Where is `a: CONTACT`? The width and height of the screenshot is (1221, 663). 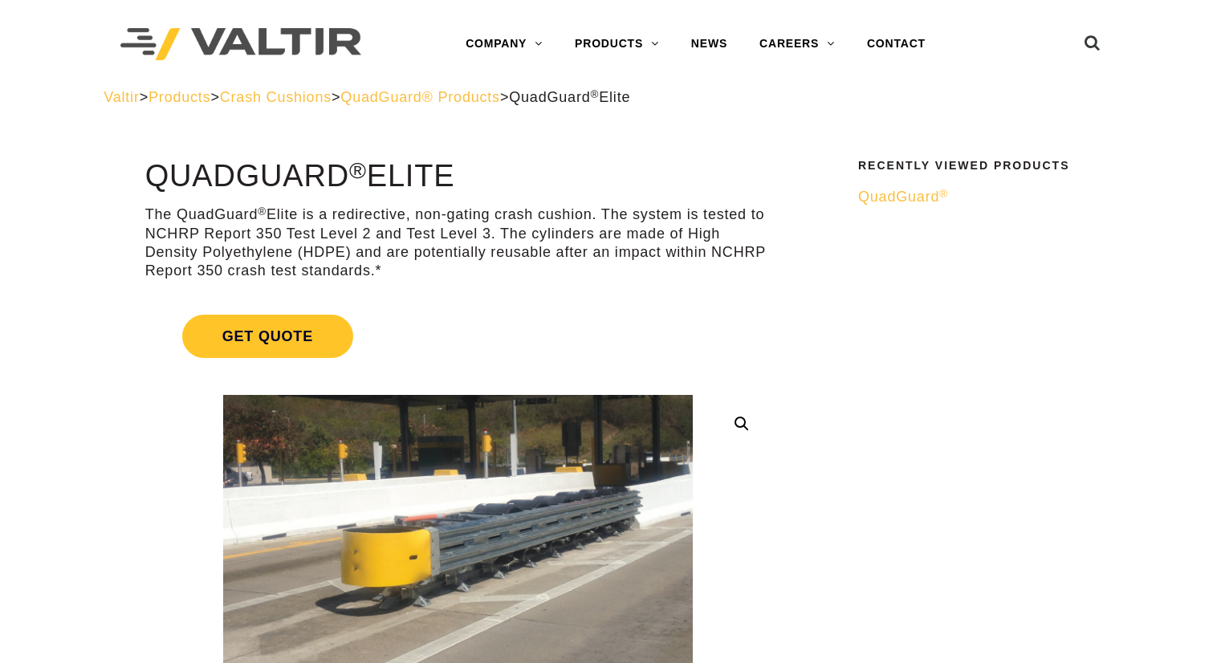
a: CONTACT is located at coordinates (896, 44).